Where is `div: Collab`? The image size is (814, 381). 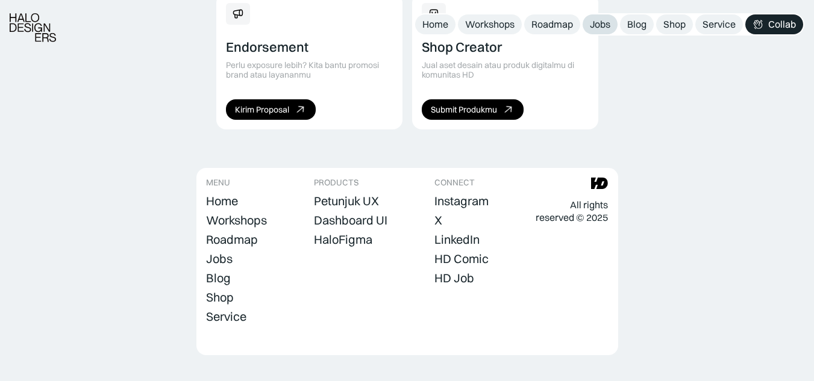
div: Collab is located at coordinates (782, 24).